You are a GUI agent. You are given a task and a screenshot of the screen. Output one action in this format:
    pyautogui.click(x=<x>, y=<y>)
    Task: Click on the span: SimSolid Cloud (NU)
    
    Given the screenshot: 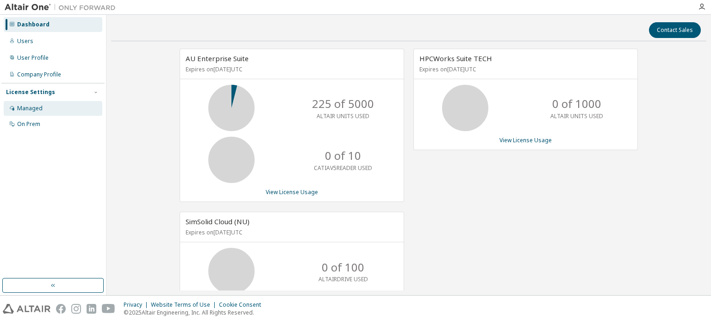 What is the action you would take?
    pyautogui.click(x=217, y=221)
    